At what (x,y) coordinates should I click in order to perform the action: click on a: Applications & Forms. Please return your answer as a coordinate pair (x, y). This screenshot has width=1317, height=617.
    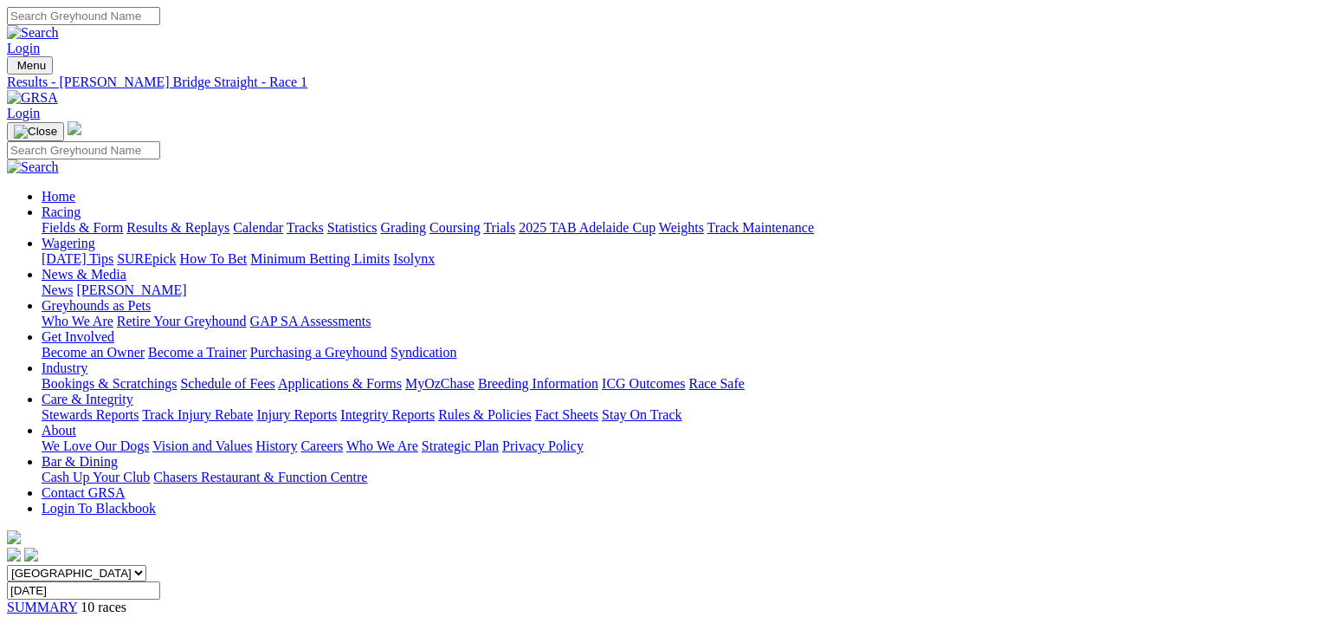
    Looking at the image, I should click on (340, 383).